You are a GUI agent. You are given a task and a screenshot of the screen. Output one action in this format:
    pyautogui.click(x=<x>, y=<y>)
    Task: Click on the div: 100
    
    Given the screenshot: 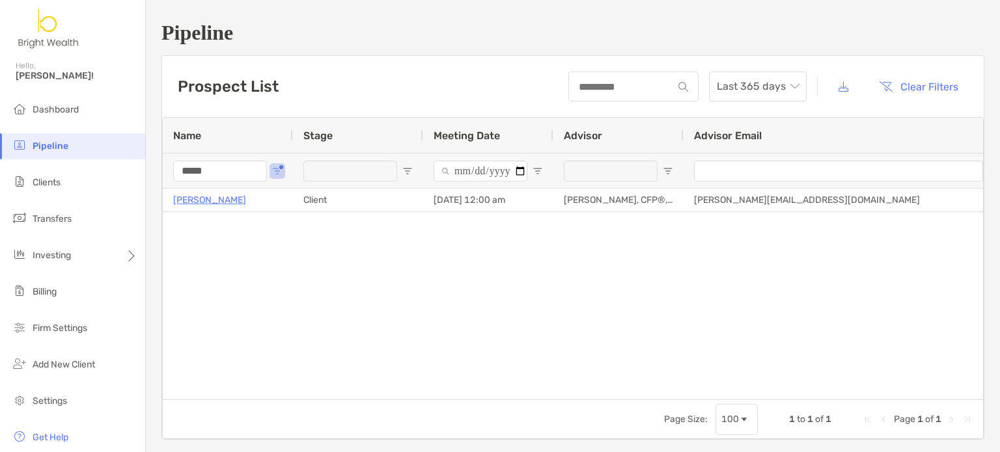 What is the action you would take?
    pyautogui.click(x=730, y=419)
    